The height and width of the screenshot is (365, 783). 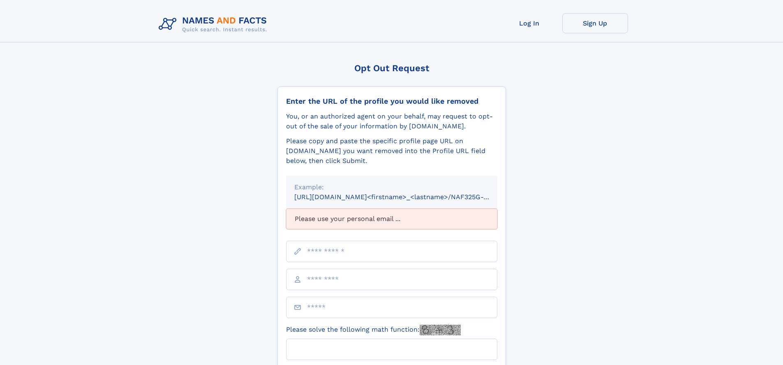 What do you see at coordinates (215, 24) in the screenshot?
I see `img: Logo Names and Facts` at bounding box center [215, 24].